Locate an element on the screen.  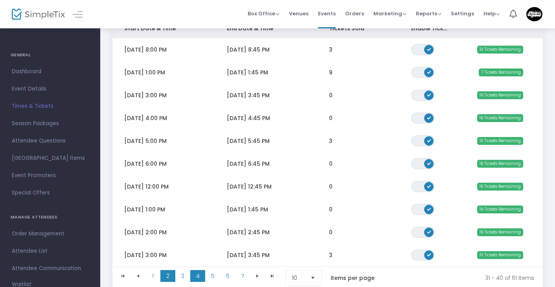
span: Marketing is located at coordinates (390, 13).